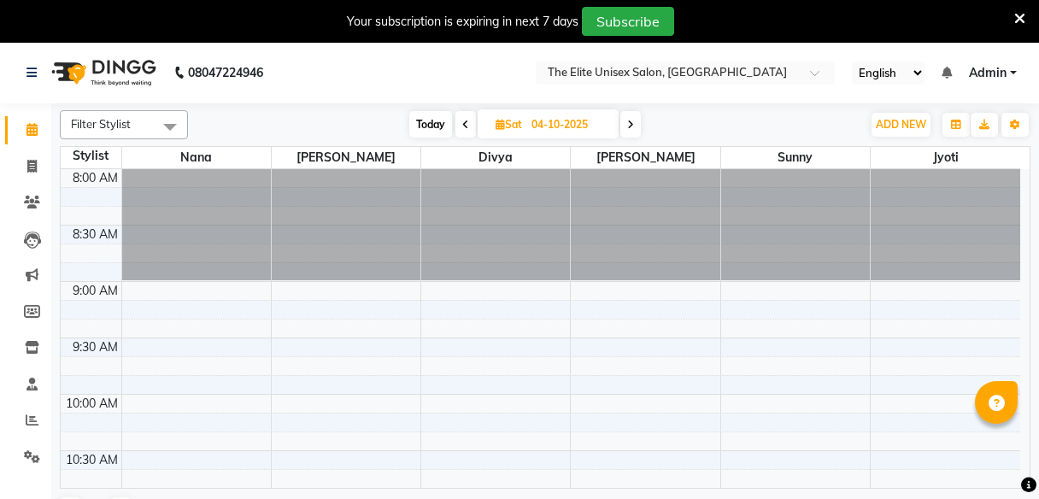  Describe the element at coordinates (91, 403) in the screenshot. I see `div: 10:00 AM` at that location.